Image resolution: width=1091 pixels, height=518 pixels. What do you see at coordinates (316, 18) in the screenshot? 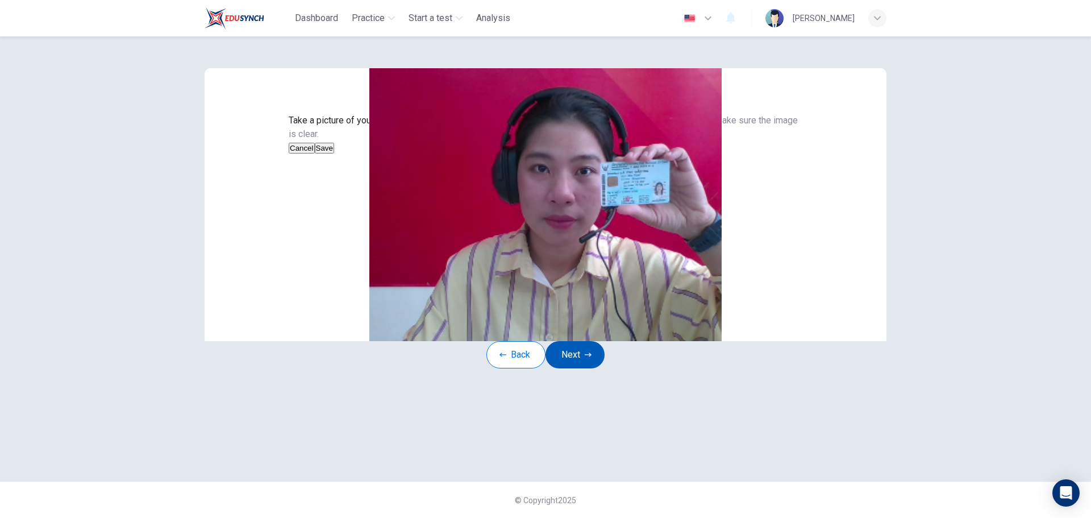
I see `button: Dashboard` at bounding box center [316, 18].